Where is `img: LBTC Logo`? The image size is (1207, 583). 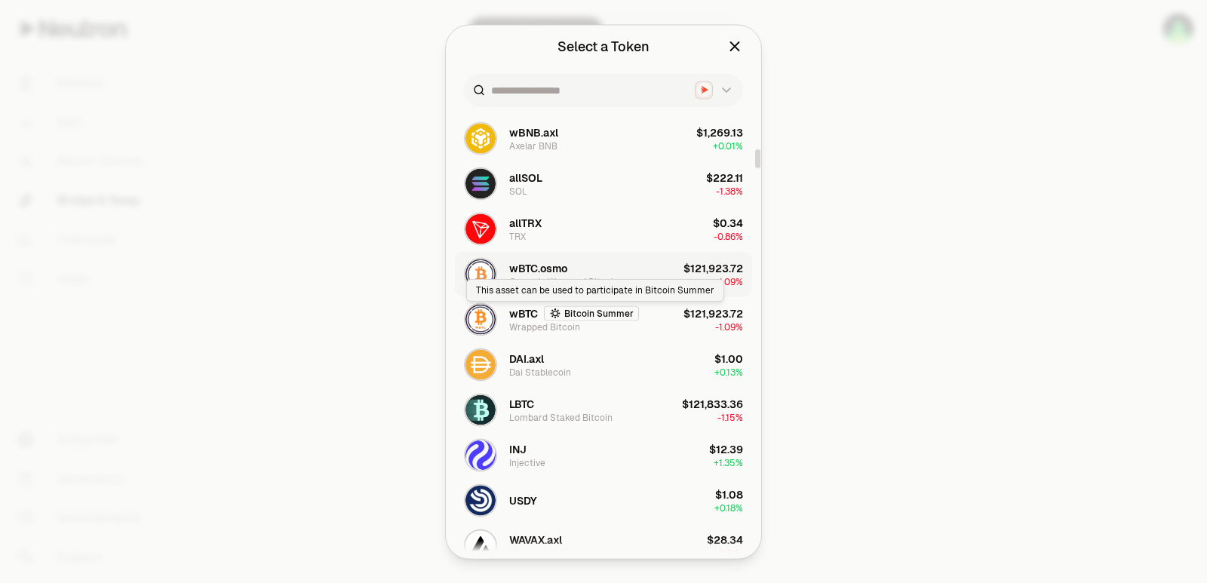
img: LBTC Logo is located at coordinates (481, 410).